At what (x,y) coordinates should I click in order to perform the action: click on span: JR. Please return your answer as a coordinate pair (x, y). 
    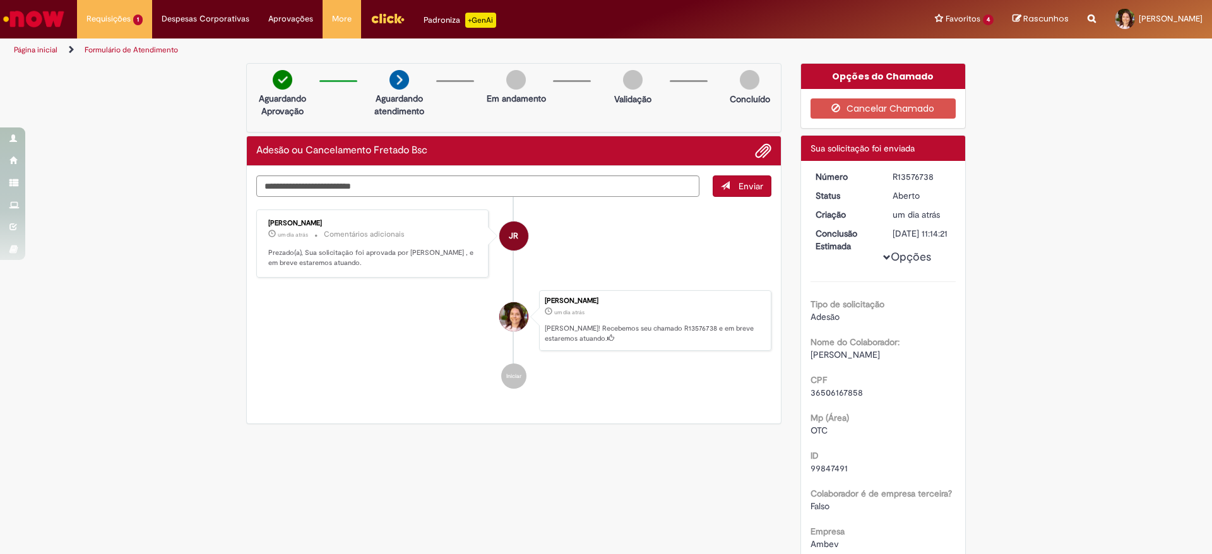
    Looking at the image, I should click on (513, 236).